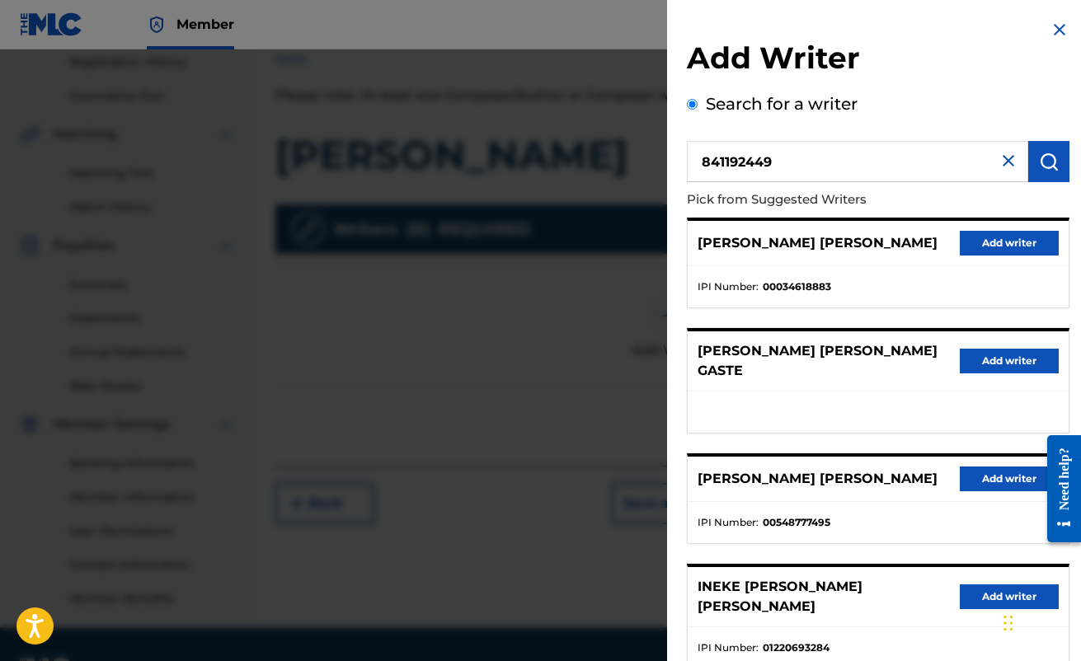 The height and width of the screenshot is (661, 1081). I want to click on div: Open Resource Center, so click(29, 66).